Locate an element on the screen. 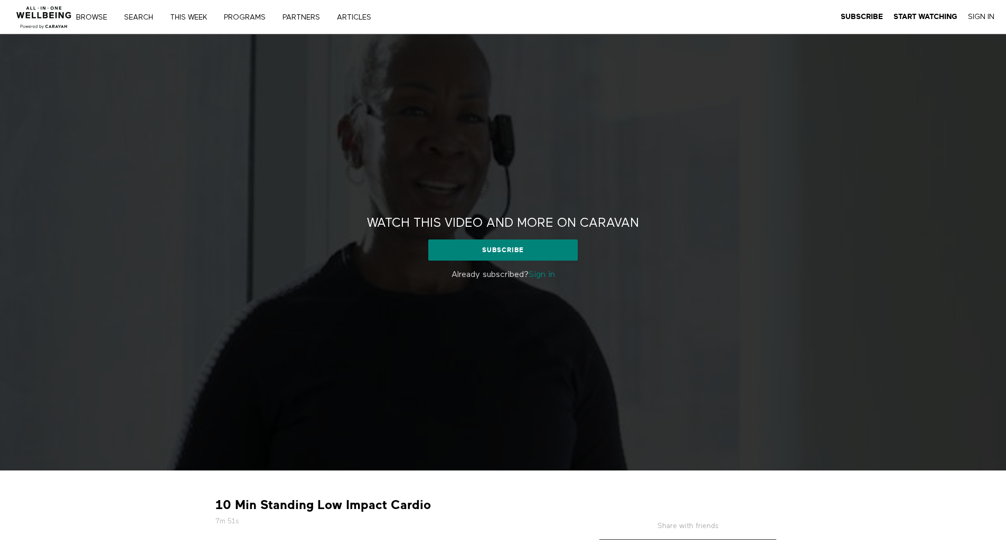 The height and width of the screenshot is (545, 1006). a: THIS WEEK is located at coordinates (192, 17).